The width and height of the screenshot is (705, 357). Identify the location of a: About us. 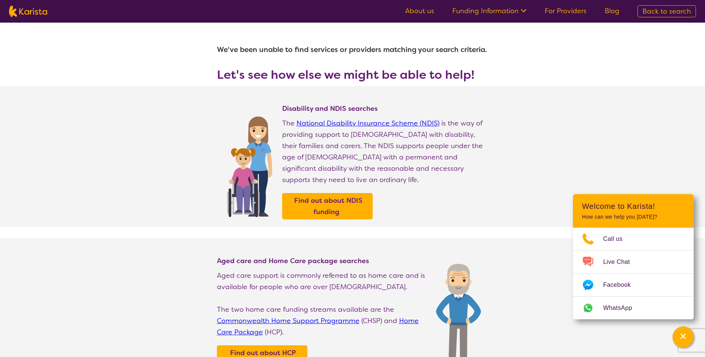
(420, 11).